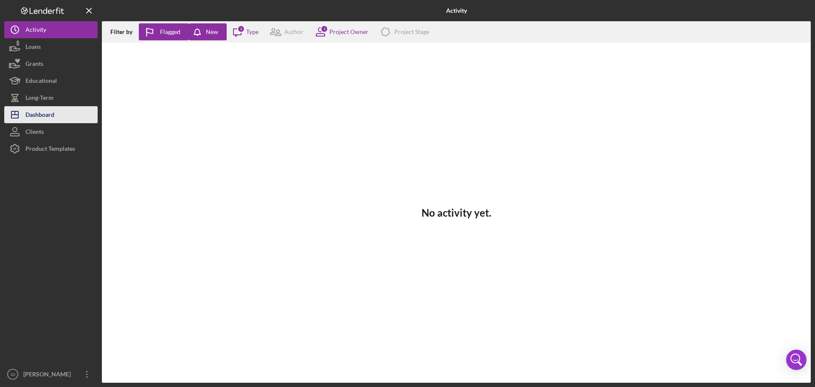  What do you see at coordinates (412, 32) in the screenshot?
I see `div: Project Stage` at bounding box center [412, 32].